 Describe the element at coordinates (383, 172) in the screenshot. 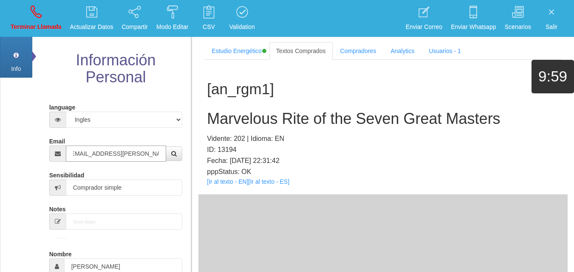

I see `p: pppStatus: OK` at that location.